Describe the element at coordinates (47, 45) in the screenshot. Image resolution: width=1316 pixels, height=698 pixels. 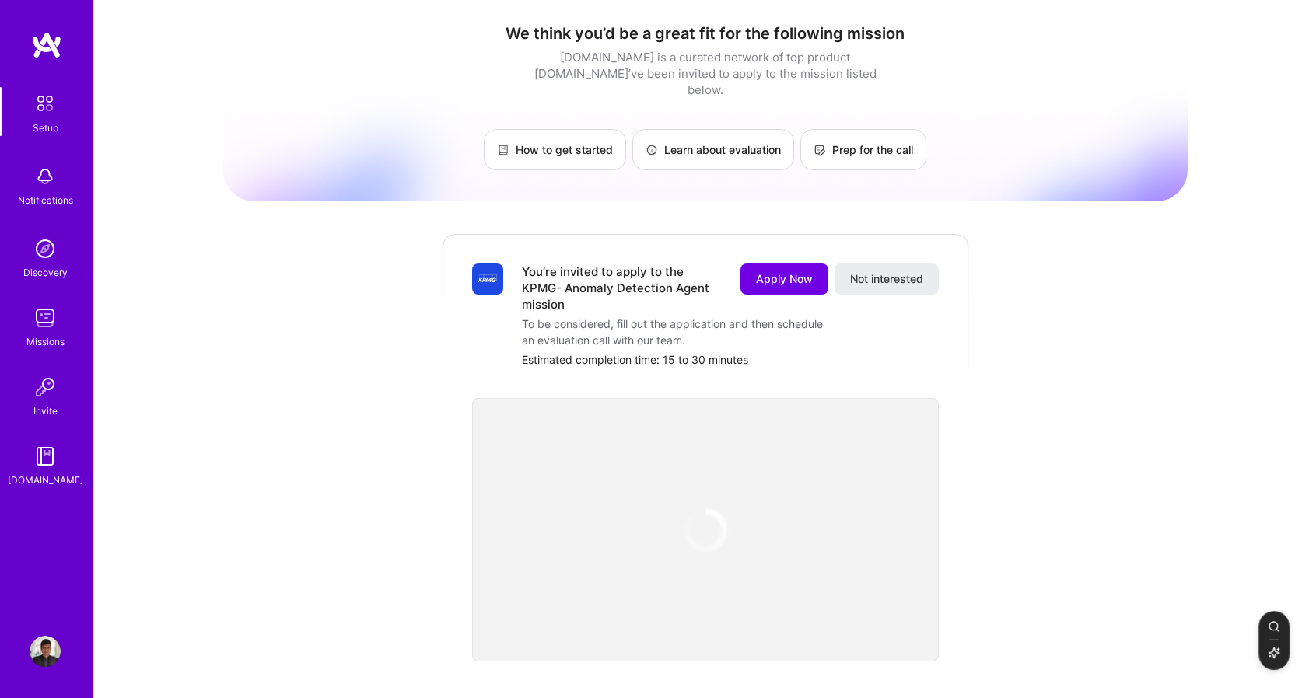
I see `img: logo` at that location.